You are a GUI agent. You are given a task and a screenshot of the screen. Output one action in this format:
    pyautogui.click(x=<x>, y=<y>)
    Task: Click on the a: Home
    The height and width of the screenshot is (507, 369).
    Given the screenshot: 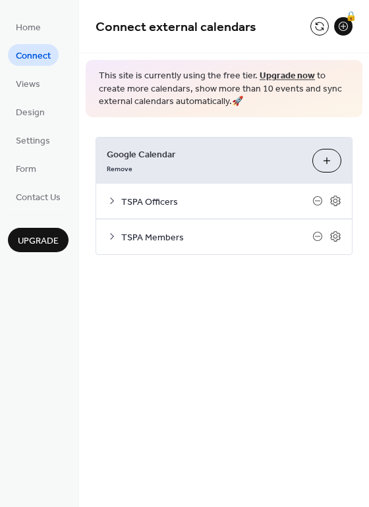 What is the action you would take?
    pyautogui.click(x=28, y=26)
    